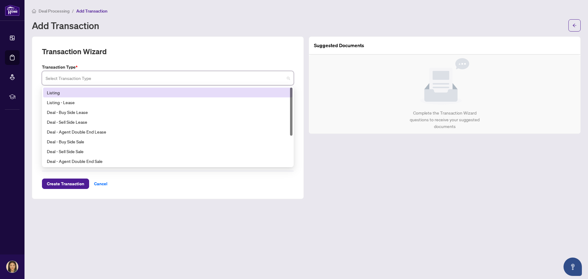 Image resolution: width=588 pixels, height=279 pixels. What do you see at coordinates (74, 51) in the screenshot?
I see `h2: Transaction Wizard` at bounding box center [74, 51].